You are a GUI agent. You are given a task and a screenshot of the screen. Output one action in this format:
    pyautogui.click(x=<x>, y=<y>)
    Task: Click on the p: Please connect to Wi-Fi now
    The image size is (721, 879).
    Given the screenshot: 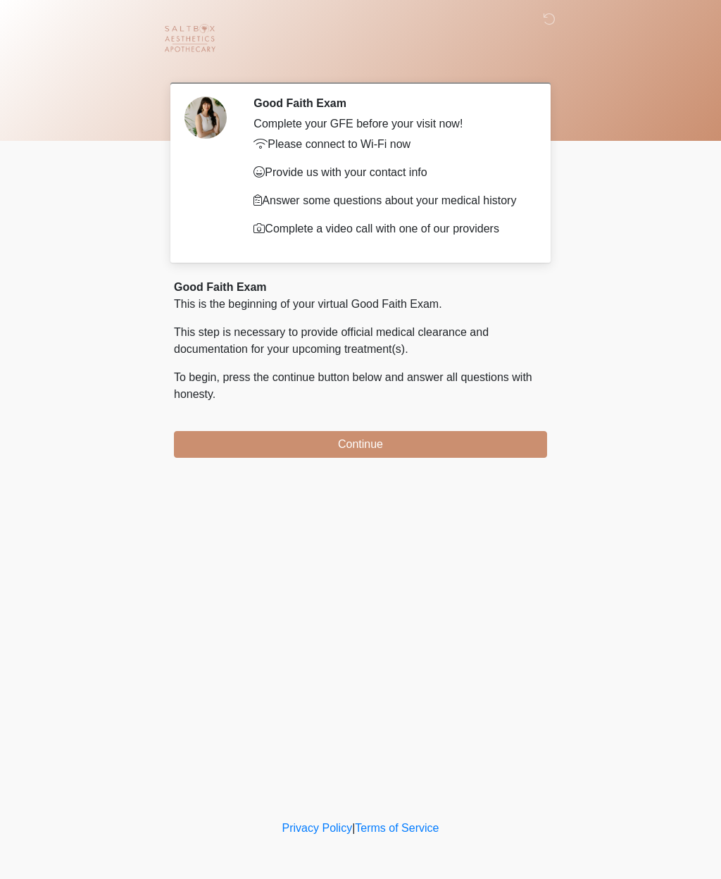 What is the action you would take?
    pyautogui.click(x=390, y=144)
    